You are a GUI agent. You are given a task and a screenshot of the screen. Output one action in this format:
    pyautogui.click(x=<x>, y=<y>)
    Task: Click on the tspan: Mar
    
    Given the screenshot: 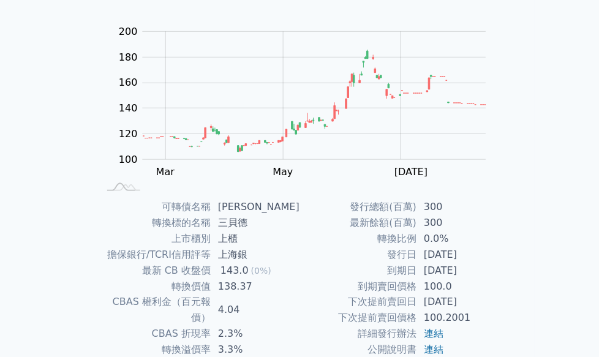 What is the action you would take?
    pyautogui.click(x=165, y=172)
    